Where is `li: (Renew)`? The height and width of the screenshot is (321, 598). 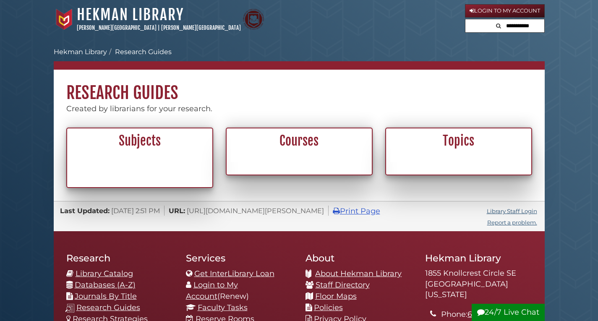
li: (Renew) is located at coordinates (239, 291).